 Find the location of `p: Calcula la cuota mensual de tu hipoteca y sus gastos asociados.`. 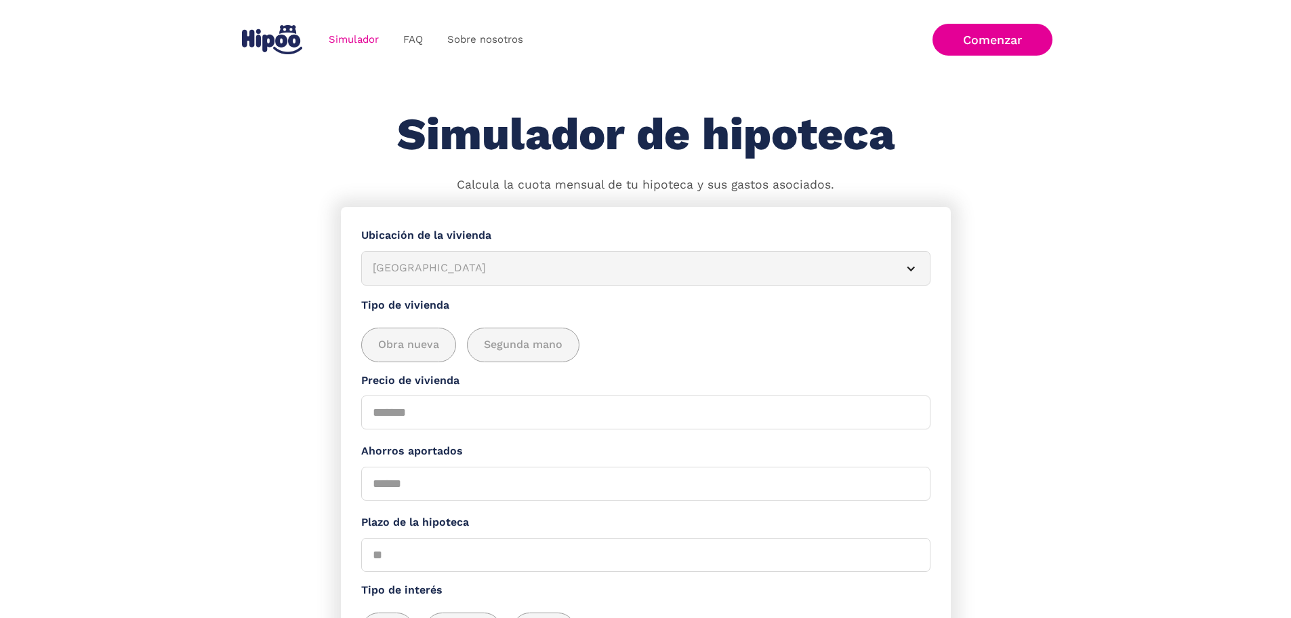

p: Calcula la cuota mensual de tu hipoteca y sus gastos asociados. is located at coordinates (645, 185).